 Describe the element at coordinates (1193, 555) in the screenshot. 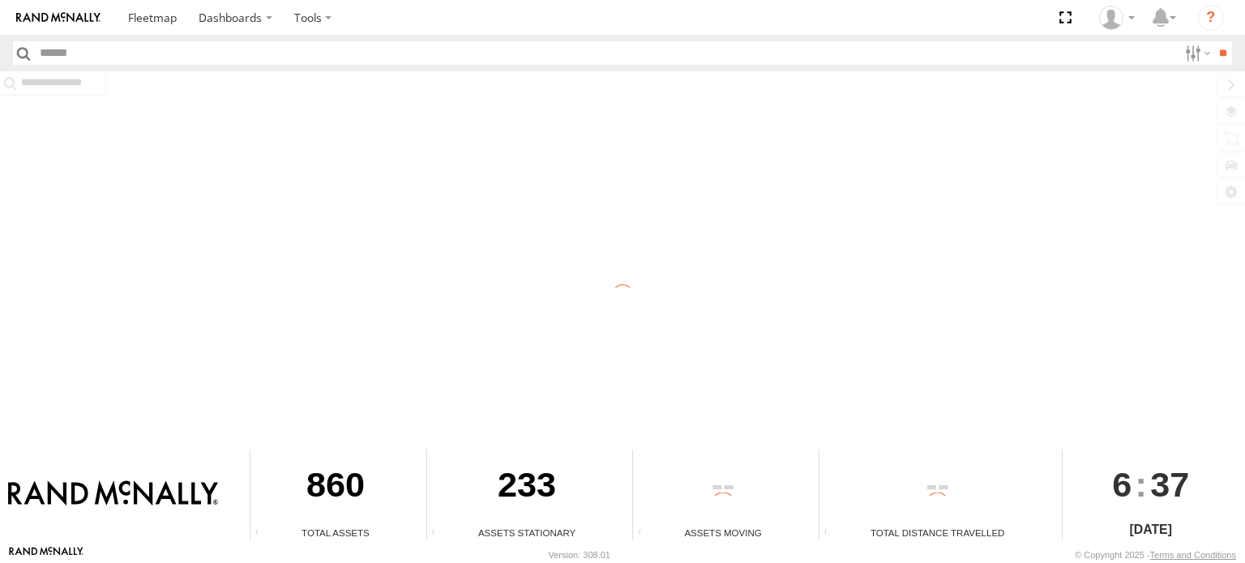

I see `a: Terms and Conditions` at that location.